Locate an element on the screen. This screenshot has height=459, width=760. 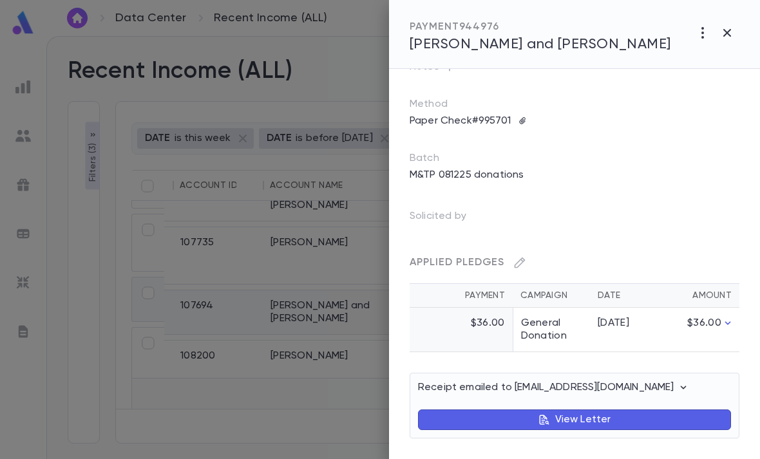
td: General Donation is located at coordinates (551, 330).